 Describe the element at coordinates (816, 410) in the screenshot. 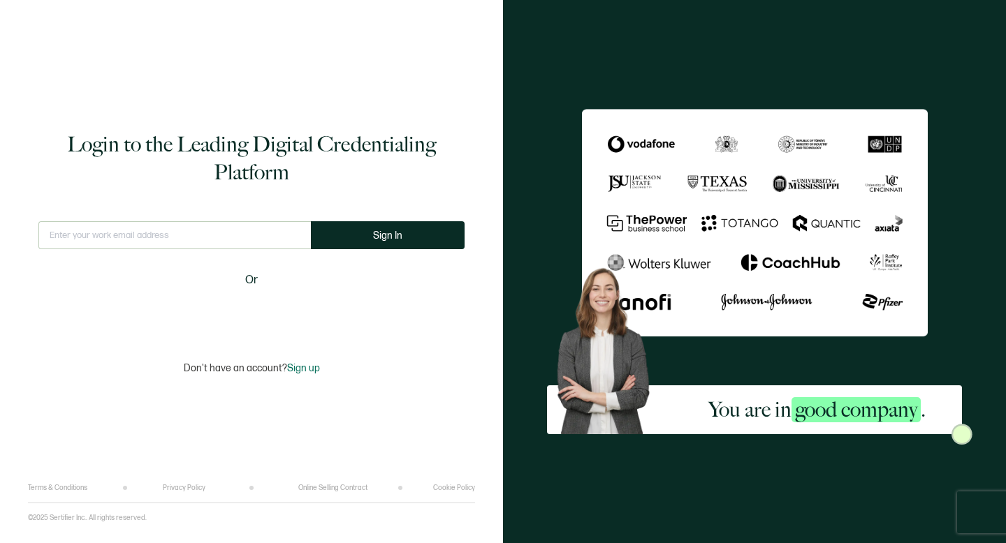

I see `h2: You are in .` at that location.